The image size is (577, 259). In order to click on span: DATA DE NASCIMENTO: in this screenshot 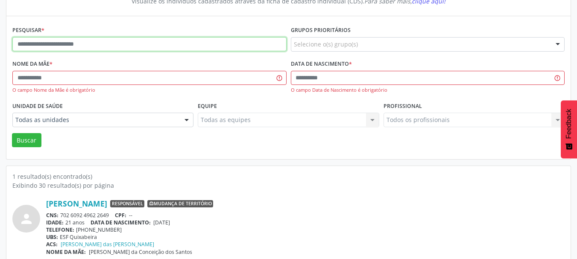, I will do `click(120, 222)`.